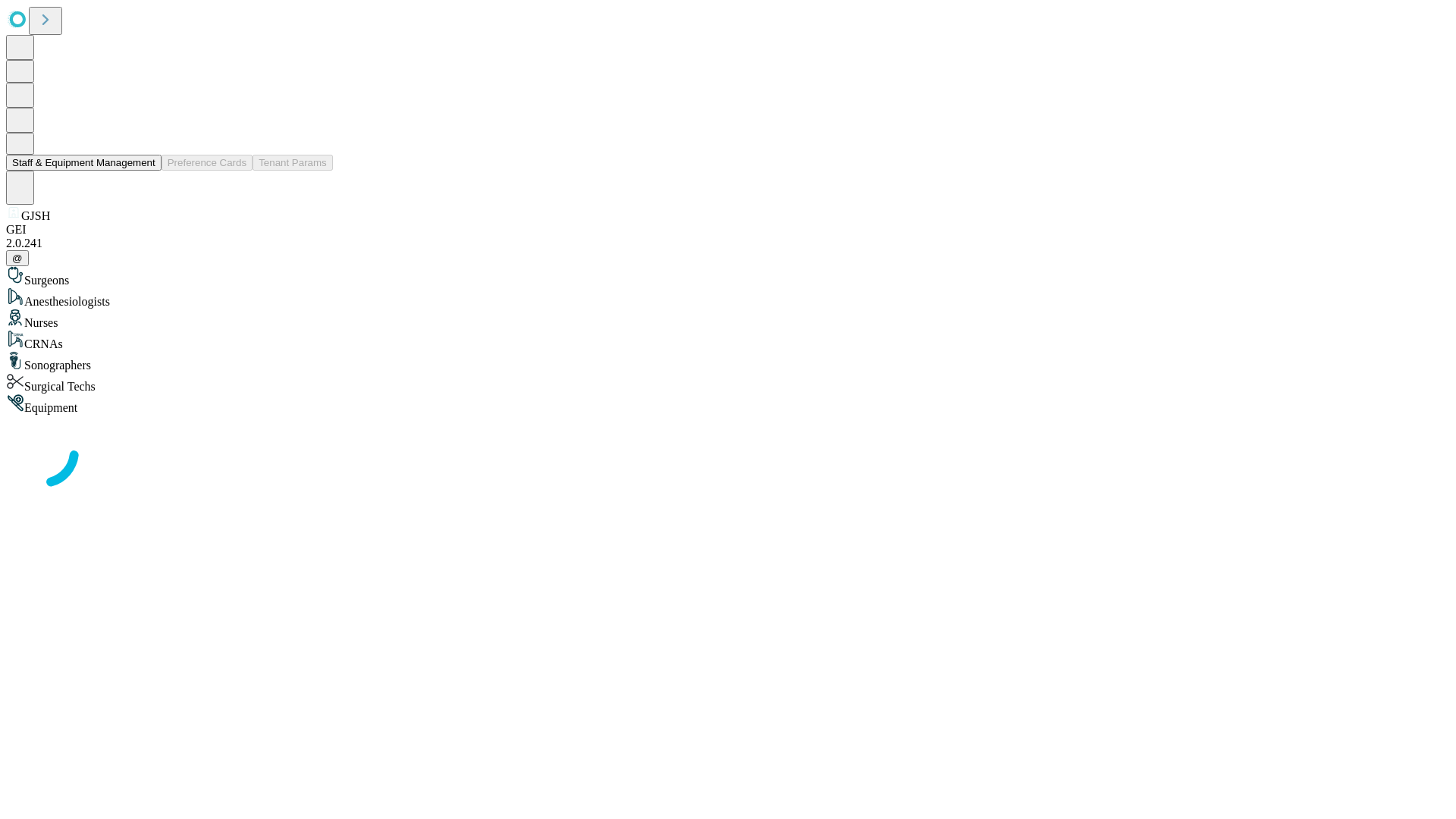 The image size is (1456, 819). What do you see at coordinates (728, 243) in the screenshot?
I see `div: 2.0.241` at bounding box center [728, 243].